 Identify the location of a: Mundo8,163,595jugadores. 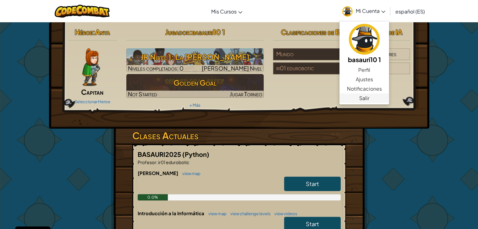
(342, 58).